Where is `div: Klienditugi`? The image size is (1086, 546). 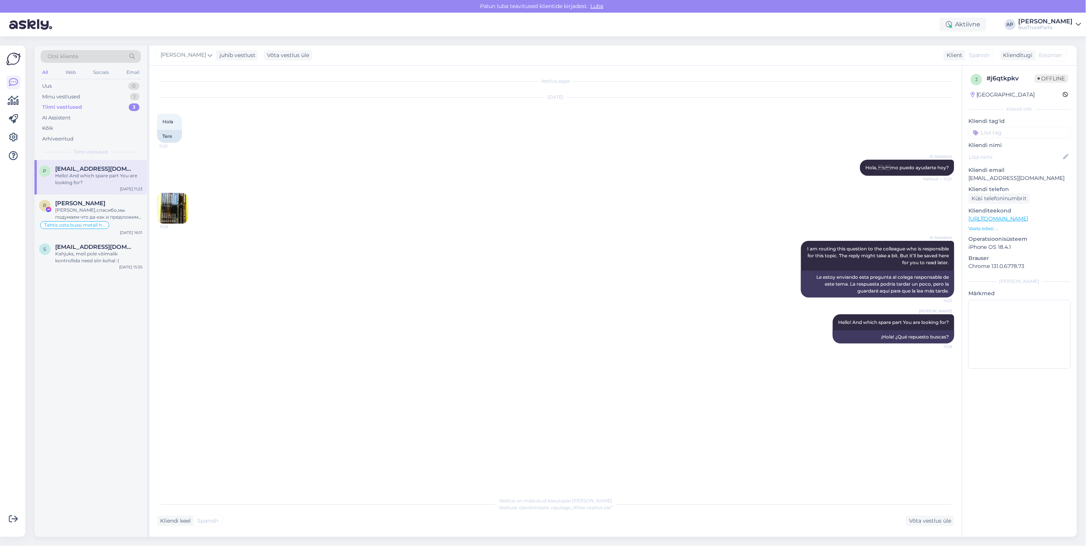
div: Klienditugi is located at coordinates (1017, 55).